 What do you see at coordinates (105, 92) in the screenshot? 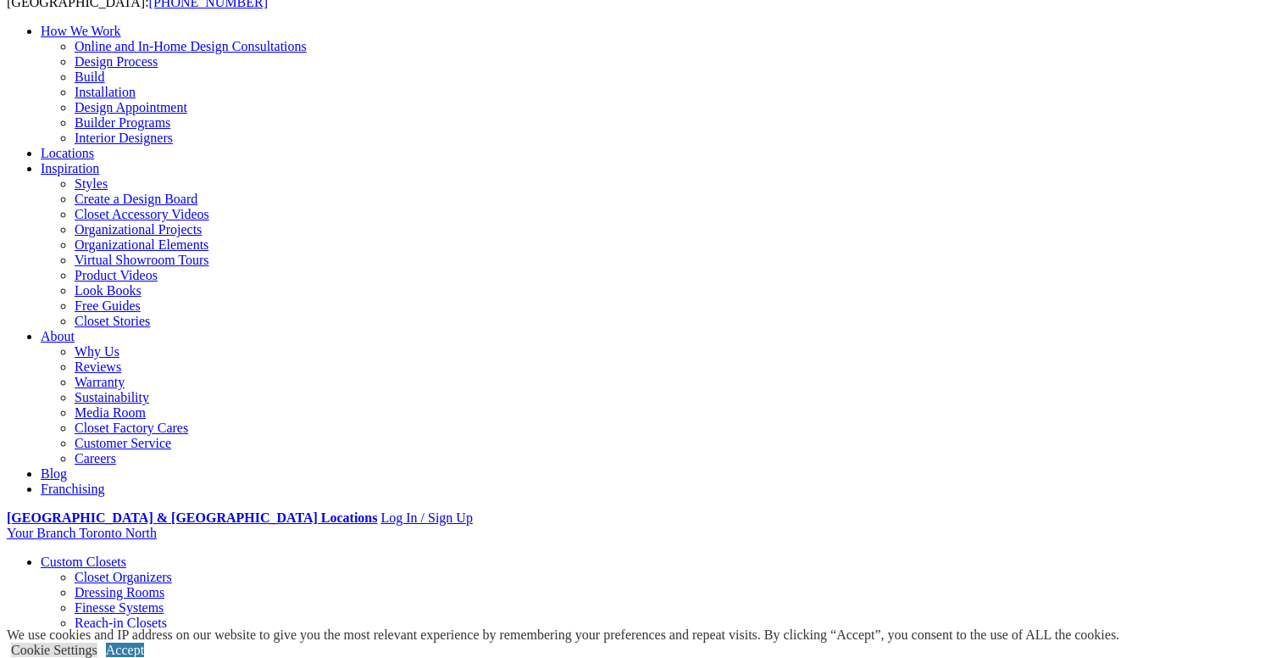
I see `a: Installation` at bounding box center [105, 92].